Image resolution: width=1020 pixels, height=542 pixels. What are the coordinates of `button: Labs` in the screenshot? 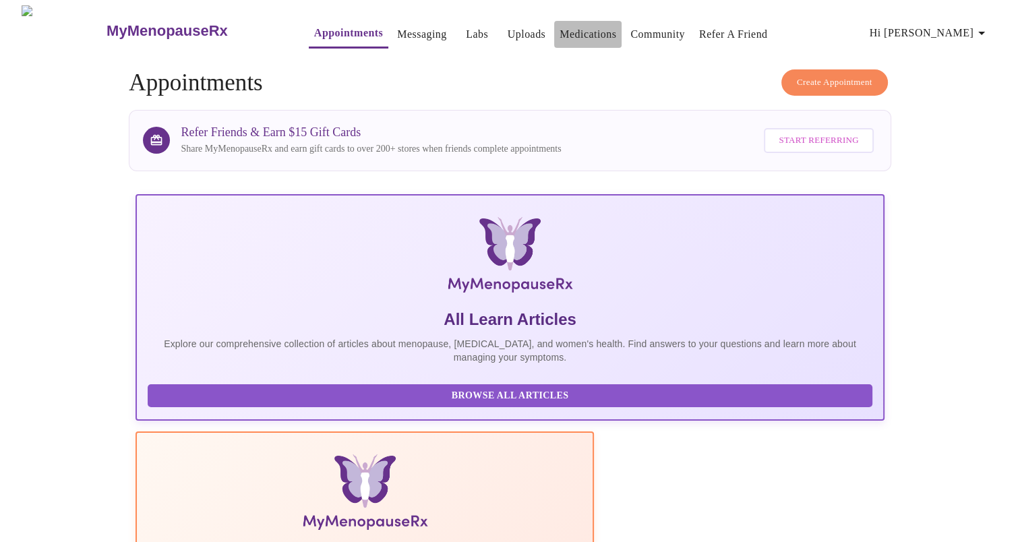 It's located at (477, 34).